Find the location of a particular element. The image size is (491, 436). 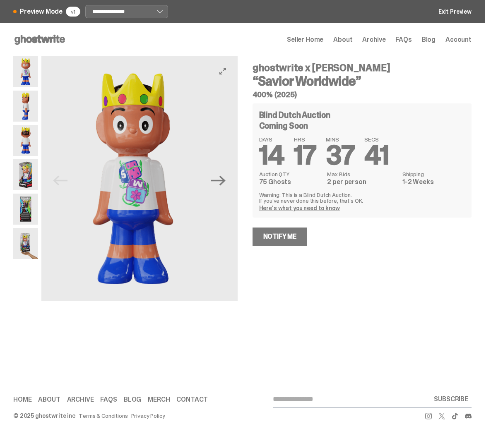

div: v1 is located at coordinates (73, 12).